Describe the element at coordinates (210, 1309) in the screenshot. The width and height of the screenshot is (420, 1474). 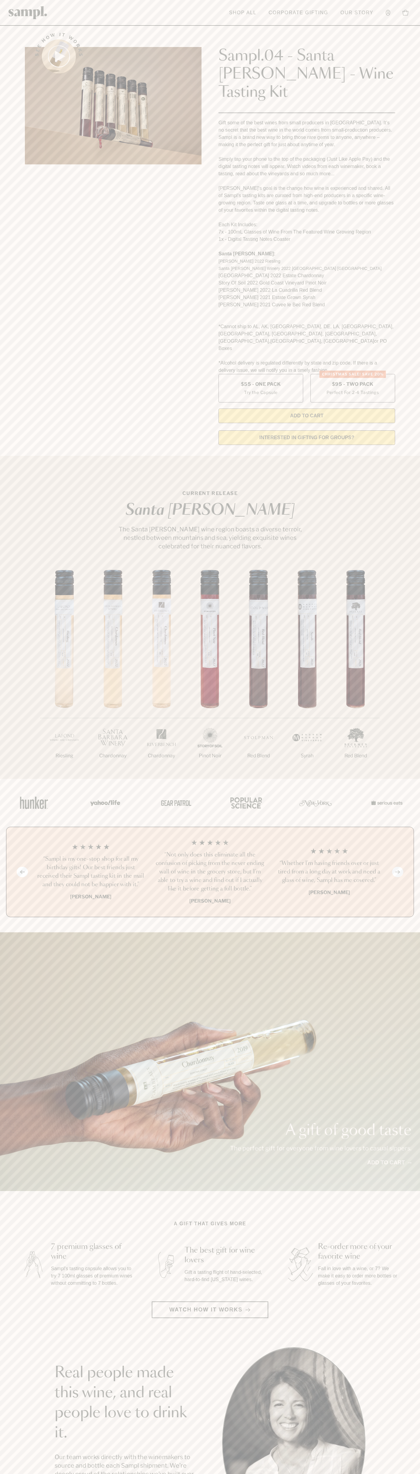
I see `button: Watch how it works` at that location.